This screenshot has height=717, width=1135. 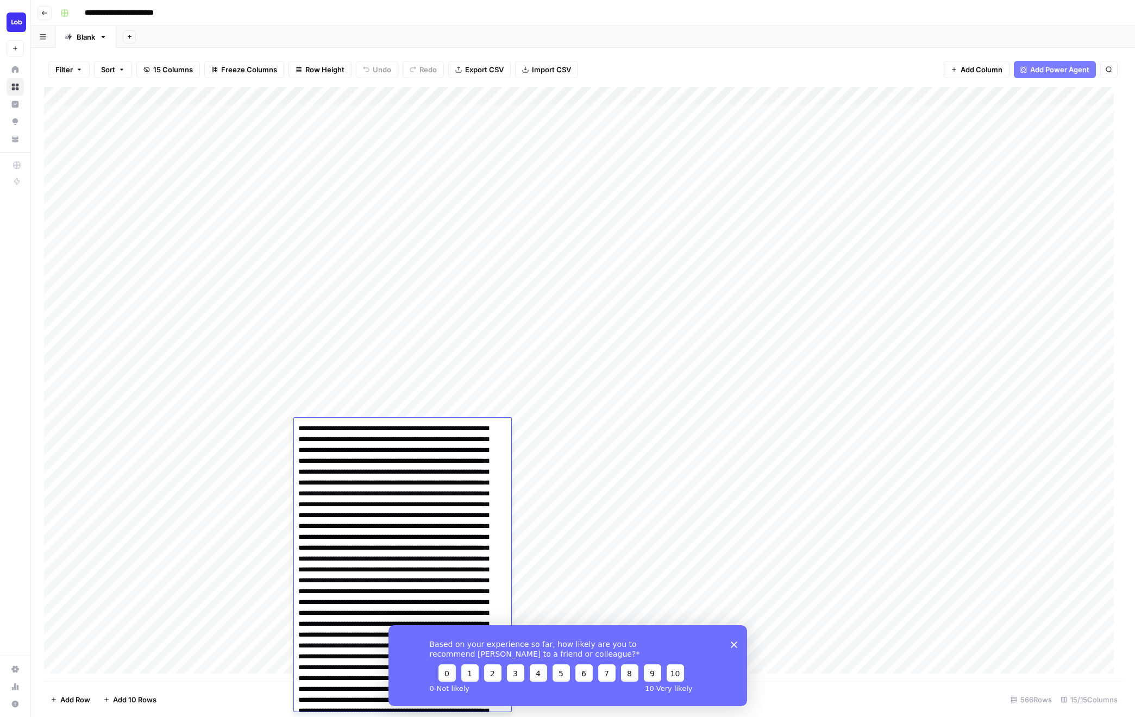 I want to click on button: Export CSV, so click(x=479, y=70).